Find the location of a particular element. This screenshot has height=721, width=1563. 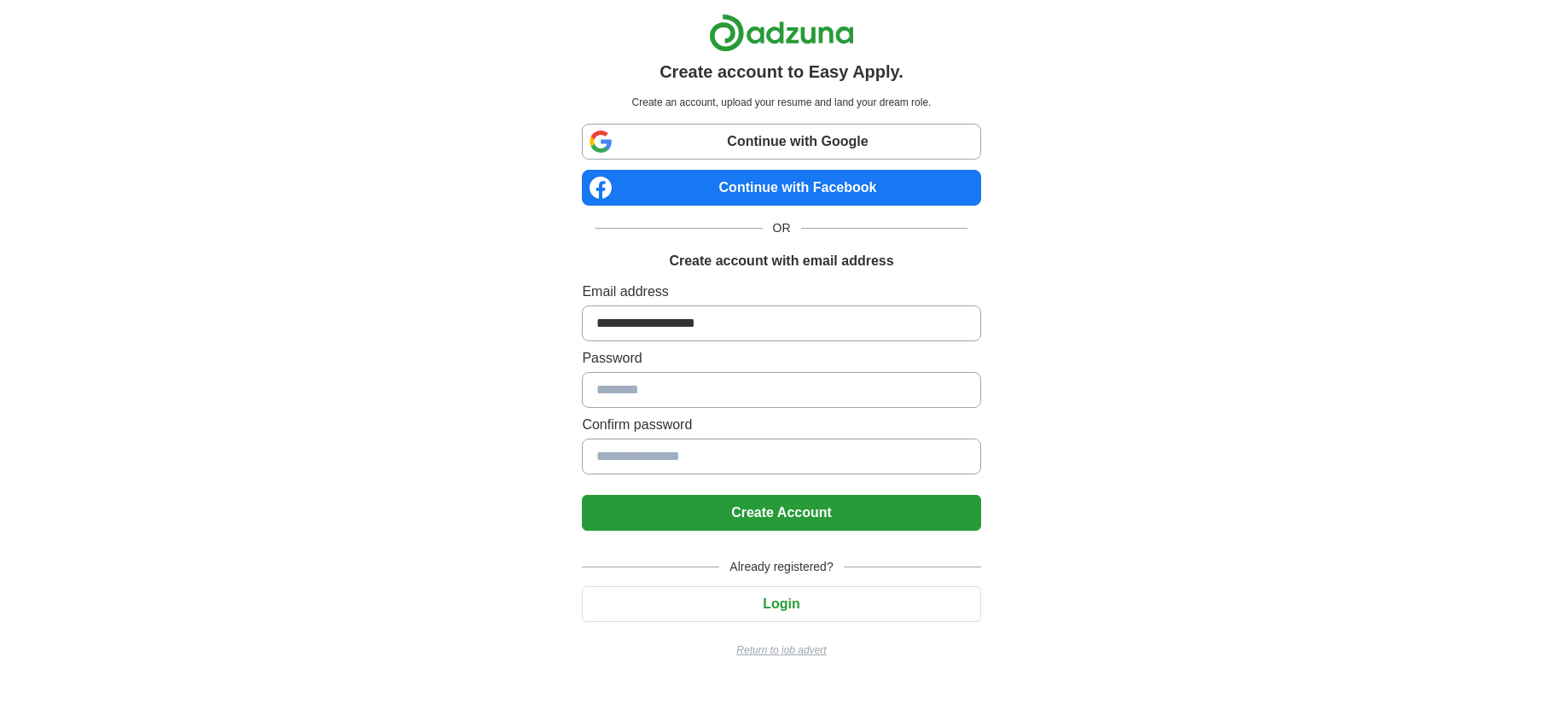

span: OR is located at coordinates (781, 228).